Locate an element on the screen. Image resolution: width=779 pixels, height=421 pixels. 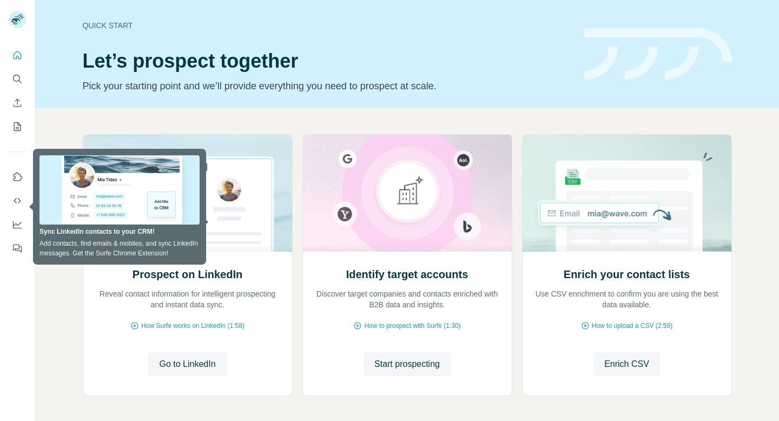
span: How Surfe works on LinkedIn (1:58) is located at coordinates (192, 326).